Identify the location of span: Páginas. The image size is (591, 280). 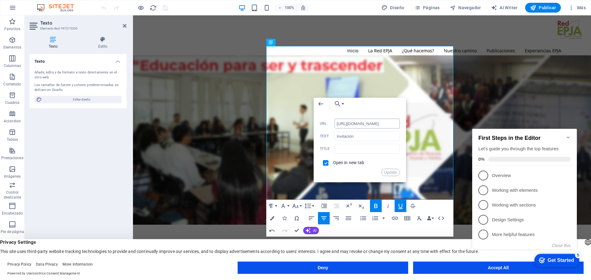
(427, 8).